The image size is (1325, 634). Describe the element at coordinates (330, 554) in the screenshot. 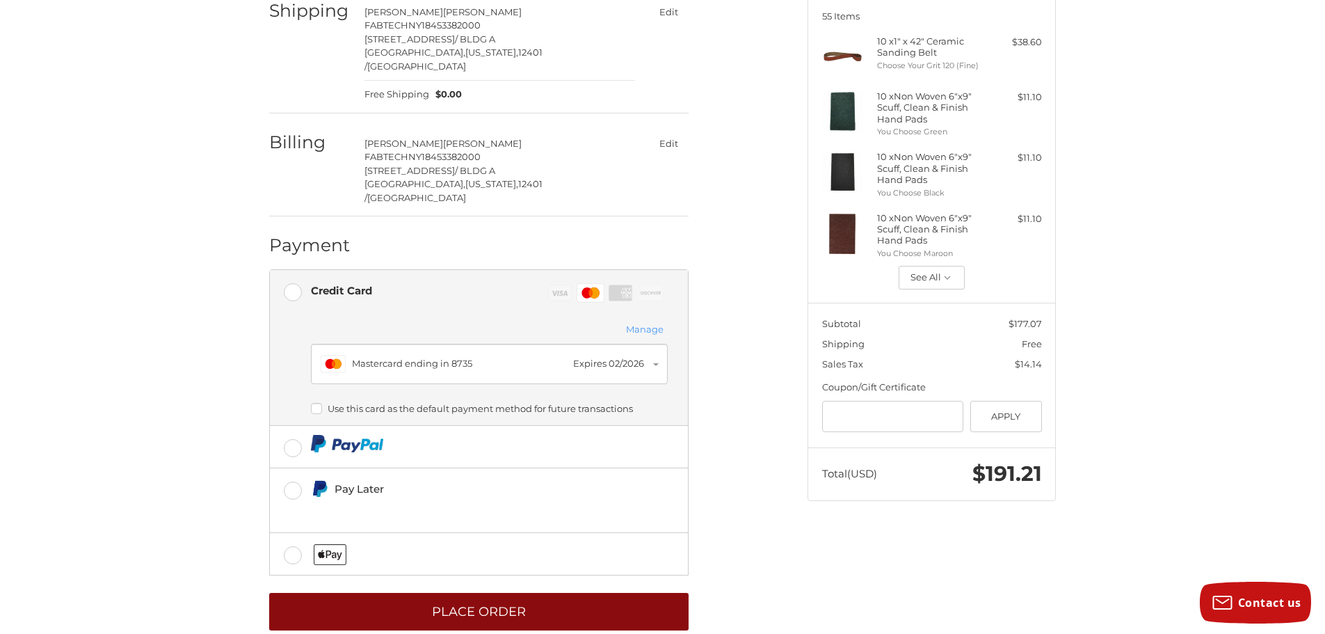

I see `img: Applepay icon` at that location.